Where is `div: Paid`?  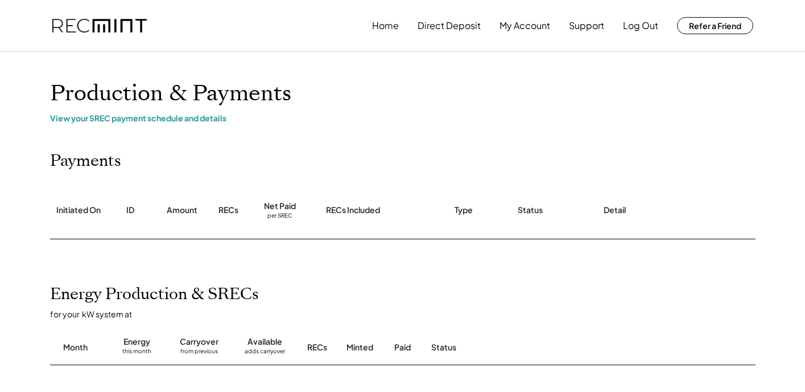
div: Paid is located at coordinates (402, 347).